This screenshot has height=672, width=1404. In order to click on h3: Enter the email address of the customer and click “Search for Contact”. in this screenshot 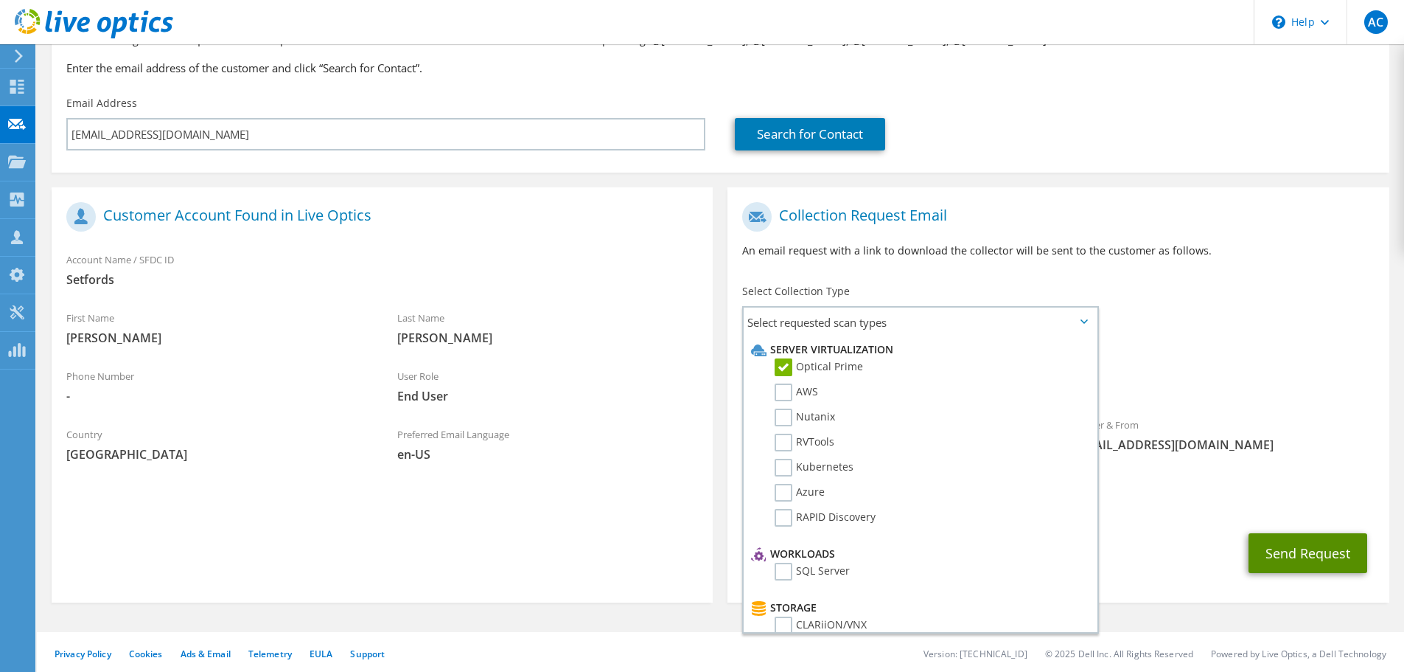, I will do `click(720, 68)`.